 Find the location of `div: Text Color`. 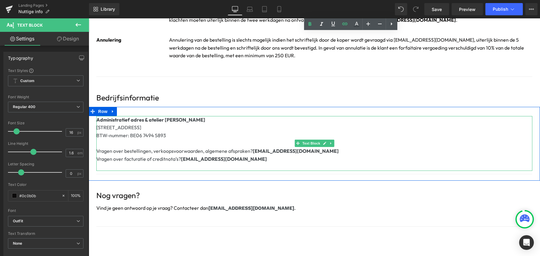

div: Text Color is located at coordinates (46, 185).